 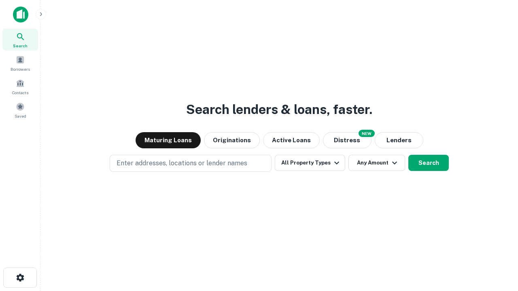 What do you see at coordinates (20, 63) in the screenshot?
I see `a: Borrowers` at bounding box center [20, 63].